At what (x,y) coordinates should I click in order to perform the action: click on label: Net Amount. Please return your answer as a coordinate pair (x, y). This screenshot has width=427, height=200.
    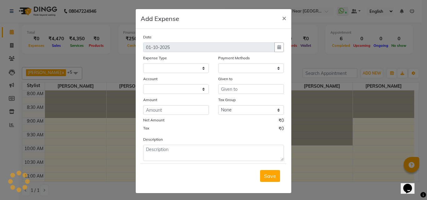
    Looking at the image, I should click on (154, 120).